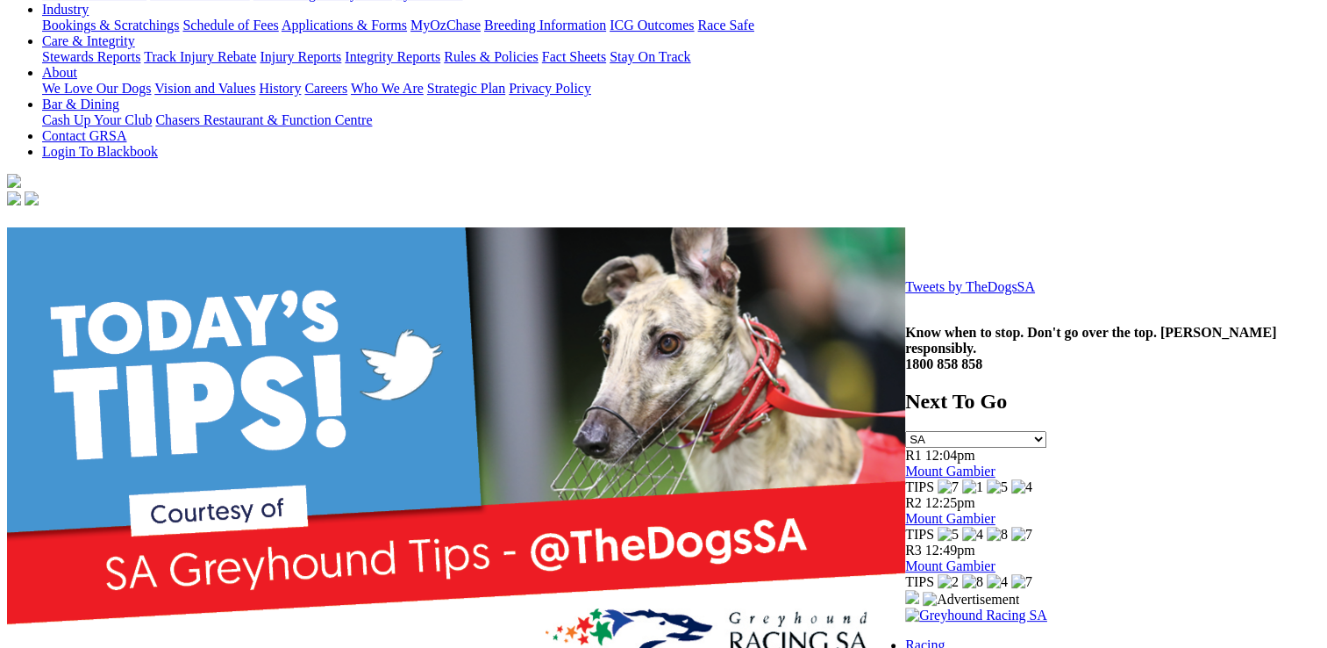  Describe the element at coordinates (111, 25) in the screenshot. I see `a: Bookings & Scratchings` at that location.